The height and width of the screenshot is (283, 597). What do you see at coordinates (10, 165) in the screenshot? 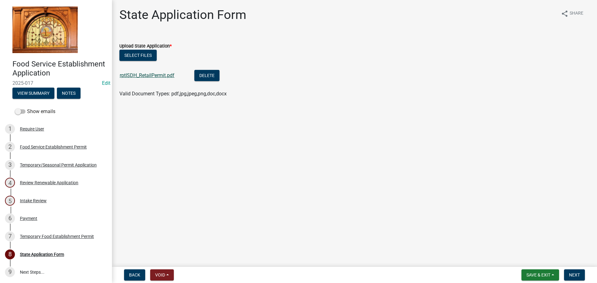
I see `div: 3` at bounding box center [10, 165].